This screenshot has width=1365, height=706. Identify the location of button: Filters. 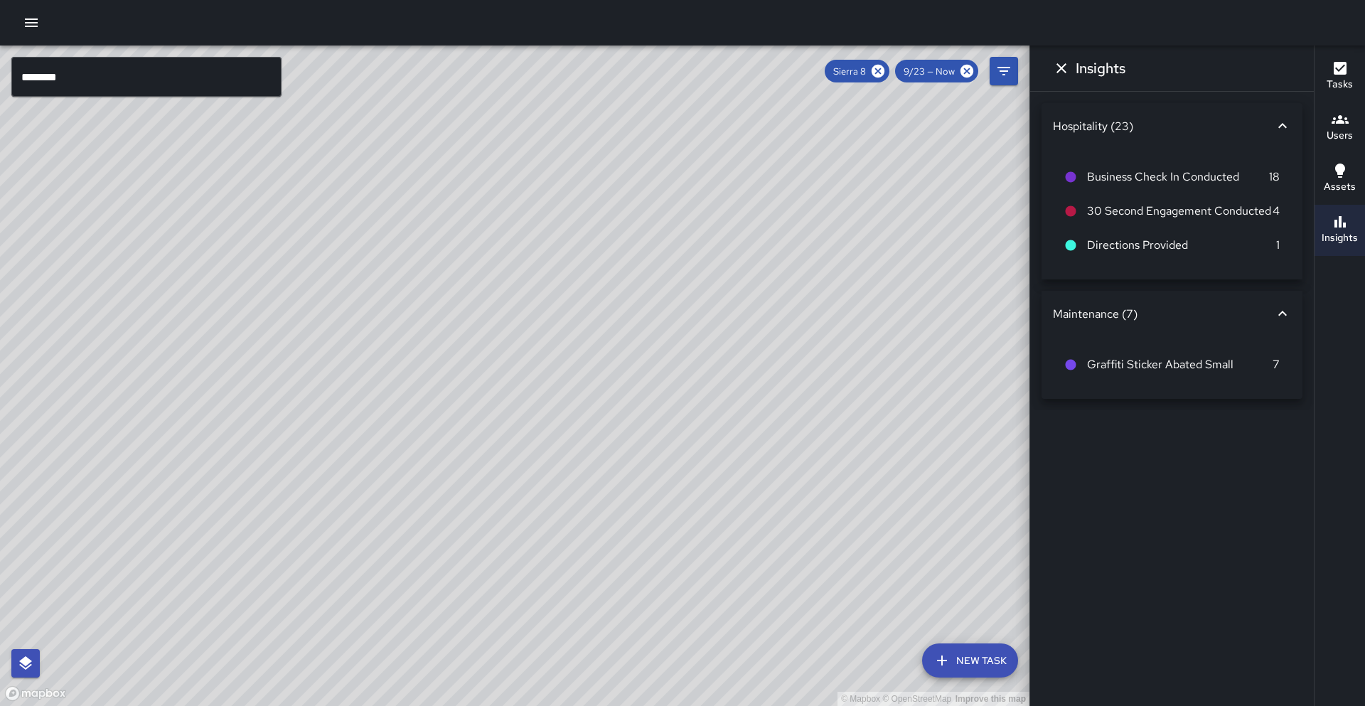
(1004, 71).